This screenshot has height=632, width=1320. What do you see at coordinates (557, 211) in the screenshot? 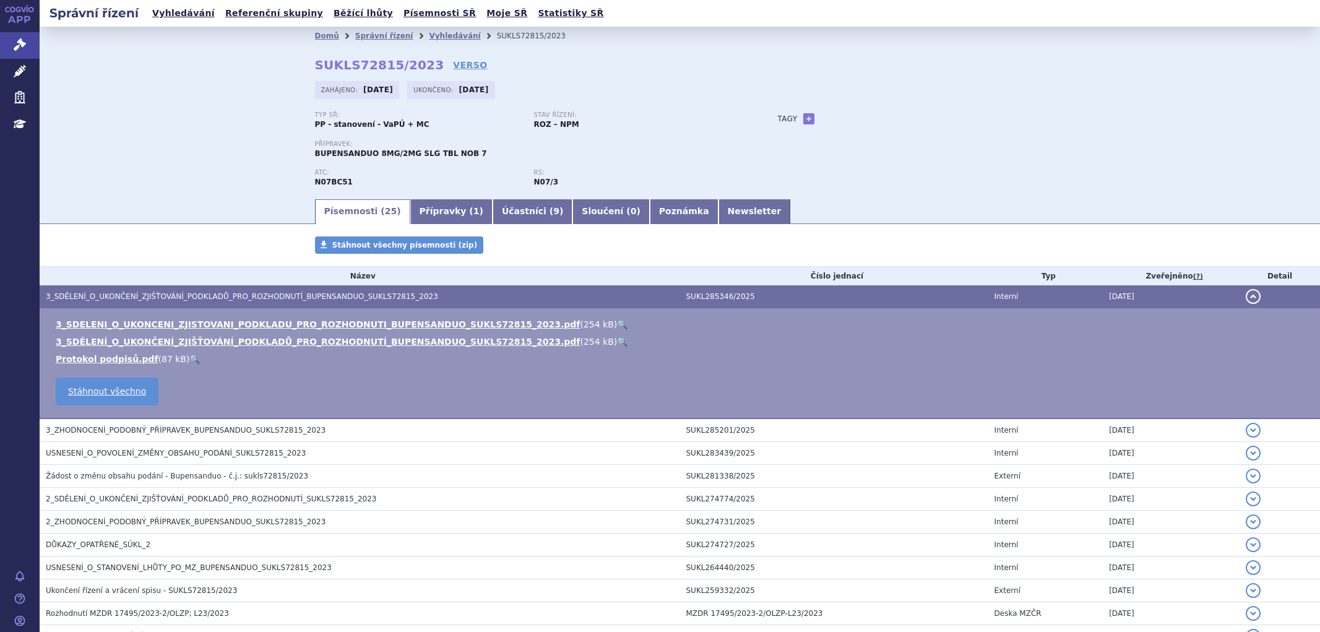
I see `span: 9` at bounding box center [557, 211].